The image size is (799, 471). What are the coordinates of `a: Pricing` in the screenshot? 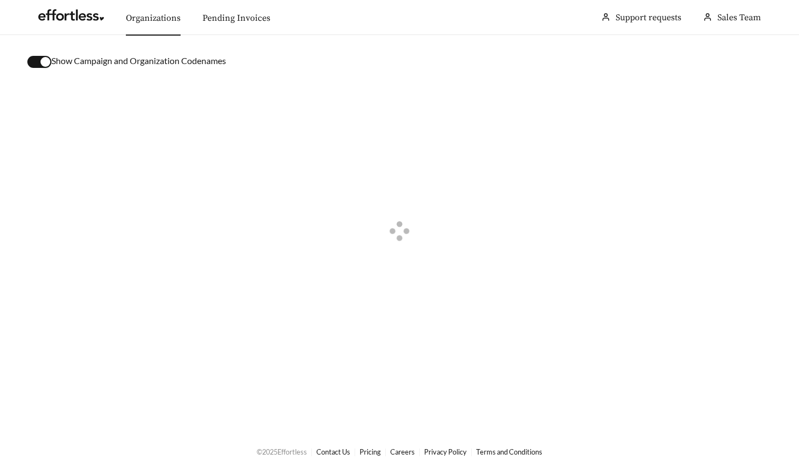 It's located at (370, 452).